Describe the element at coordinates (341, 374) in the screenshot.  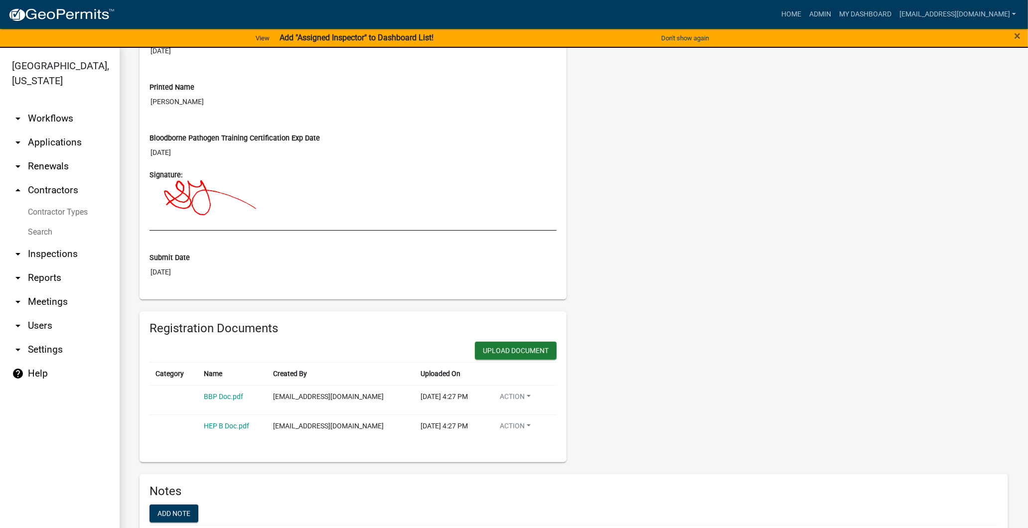
I see `th: Created By` at that location.